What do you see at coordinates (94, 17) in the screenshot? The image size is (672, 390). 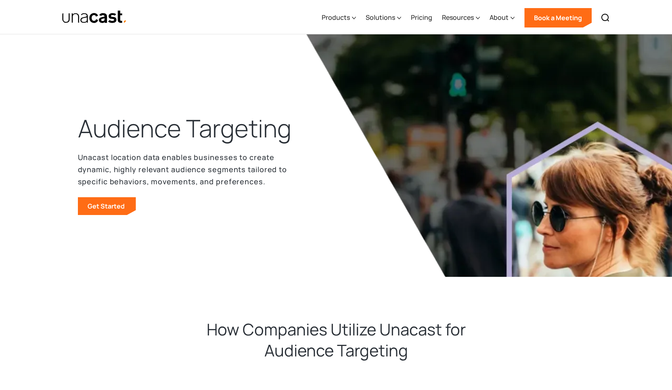 I see `img: Unacast text logo` at bounding box center [94, 17].